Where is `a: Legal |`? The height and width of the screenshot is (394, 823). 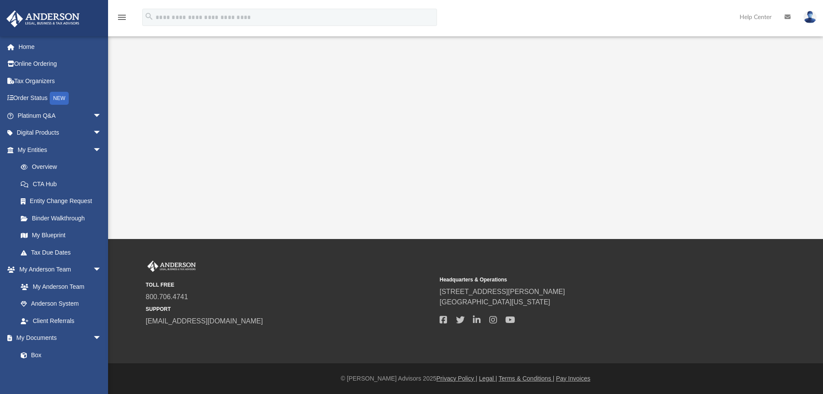
a: Legal | is located at coordinates (488, 378).